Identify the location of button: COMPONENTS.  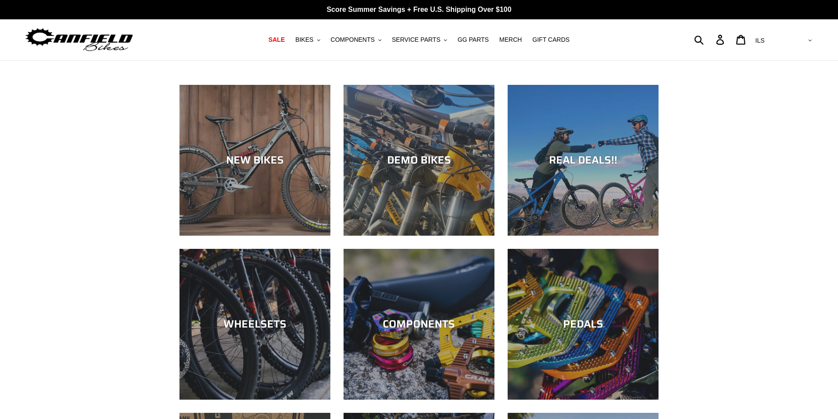
(356, 40).